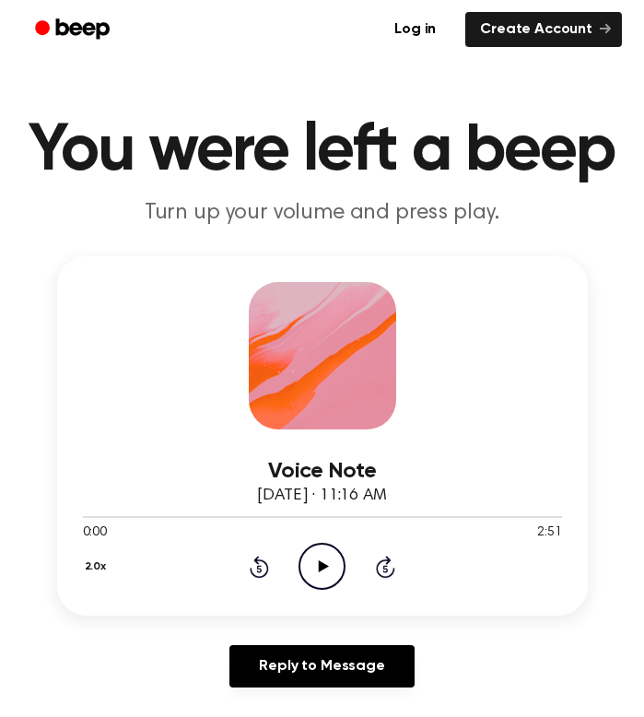 This screenshot has width=644, height=717. I want to click on button: 2.0x, so click(98, 567).